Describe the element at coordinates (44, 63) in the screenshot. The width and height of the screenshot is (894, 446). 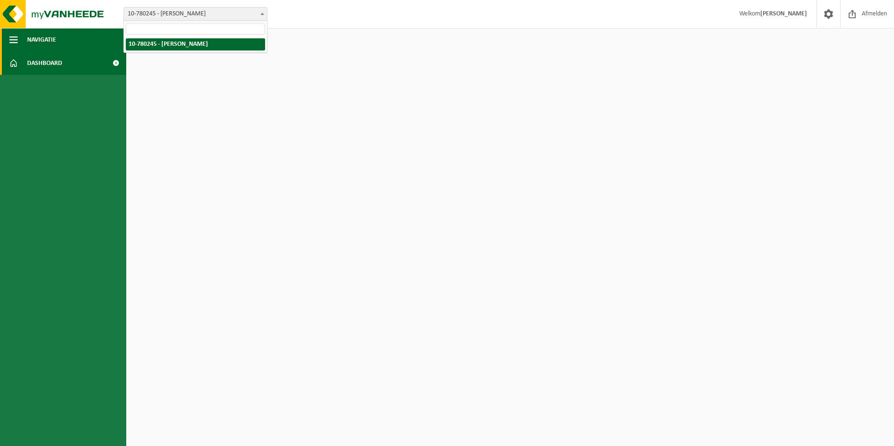
I see `span: Dashboard` at that location.